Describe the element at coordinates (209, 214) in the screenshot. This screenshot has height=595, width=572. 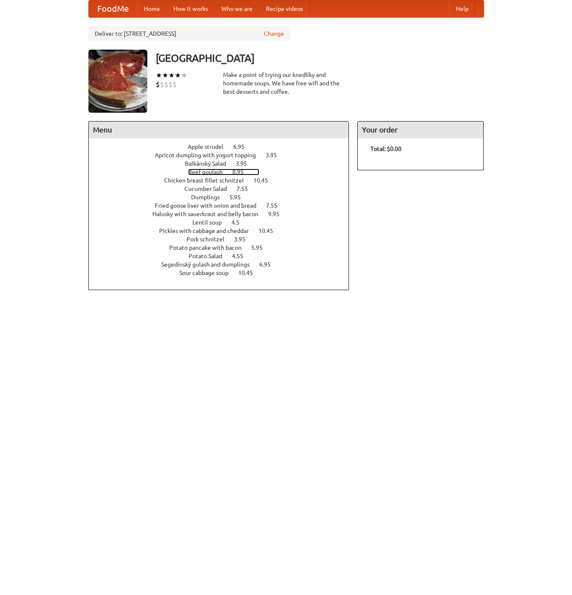
I see `span: Halusky with sauerkraut and belly bacon` at that location.